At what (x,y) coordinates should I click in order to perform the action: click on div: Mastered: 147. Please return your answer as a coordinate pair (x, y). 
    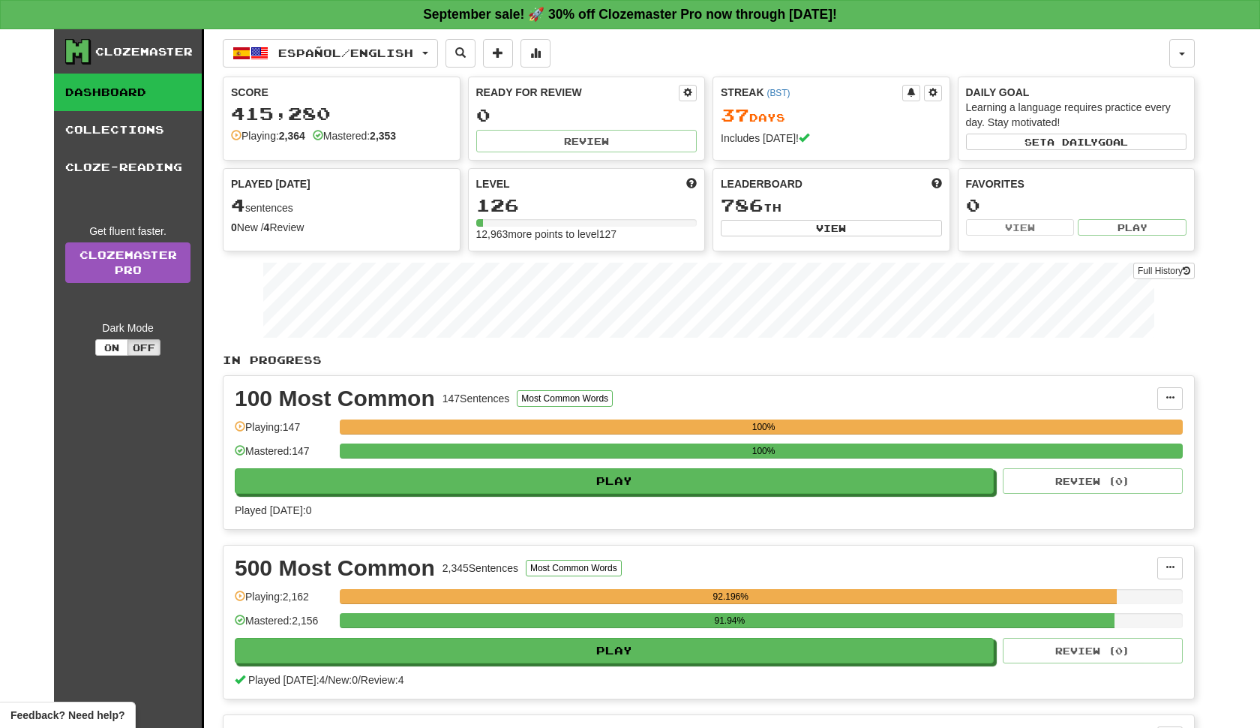
    Looking at the image, I should click on (284, 455).